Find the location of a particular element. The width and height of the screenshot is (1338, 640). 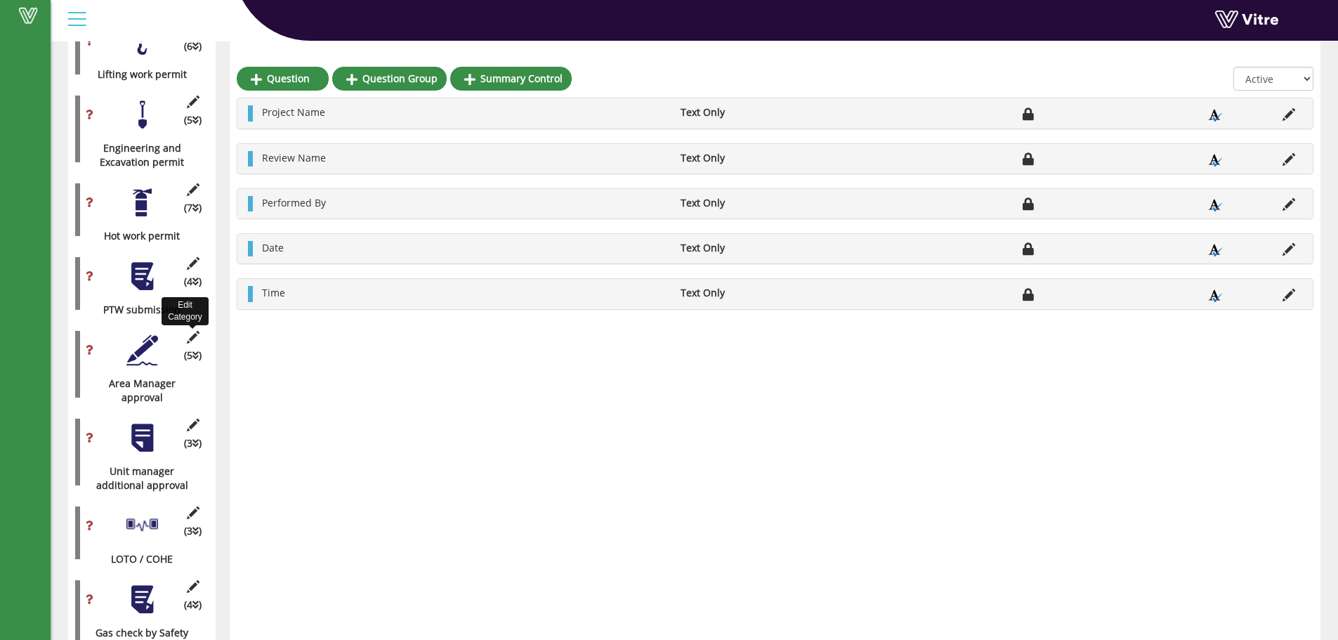

div: LOTO / COHE is located at coordinates (136, 559).